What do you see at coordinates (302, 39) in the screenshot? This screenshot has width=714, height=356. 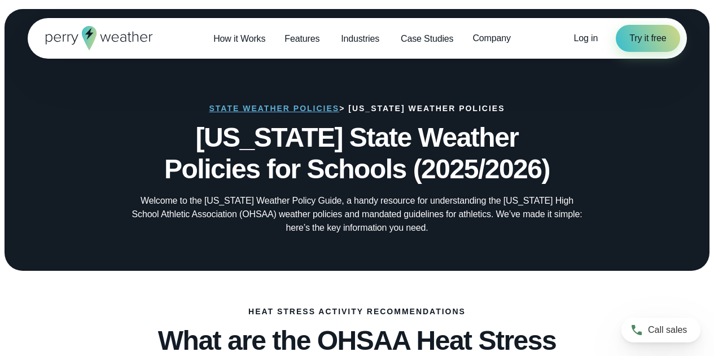 I see `span: Features` at bounding box center [302, 39].